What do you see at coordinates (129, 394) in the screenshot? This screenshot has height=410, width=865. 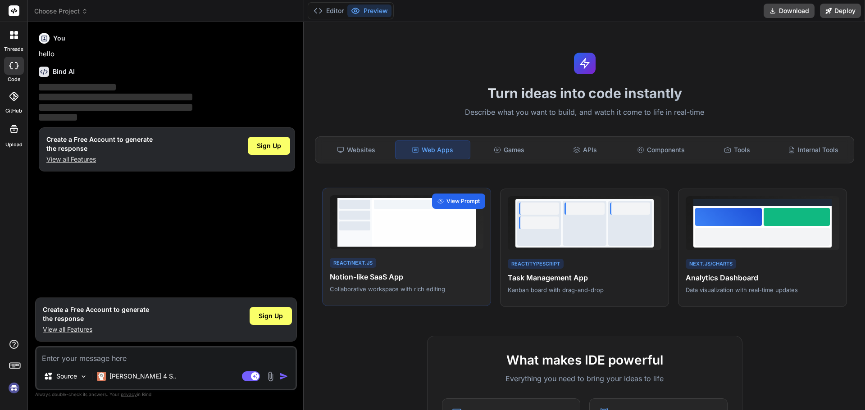 I see `span: privacy` at bounding box center [129, 394].